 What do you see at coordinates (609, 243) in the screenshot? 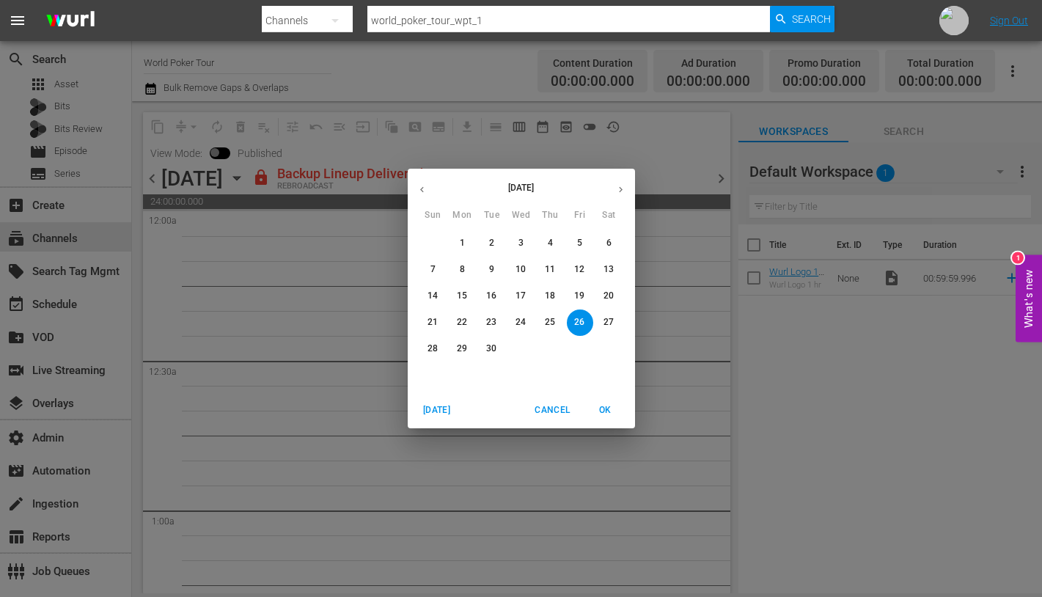
I see `button: 6` at bounding box center [609, 243].